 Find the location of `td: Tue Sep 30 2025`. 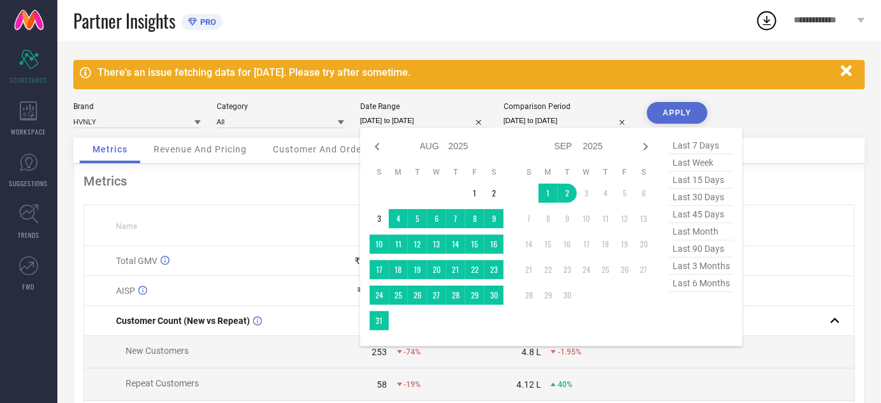

td: Tue Sep 30 2025 is located at coordinates (567, 295).